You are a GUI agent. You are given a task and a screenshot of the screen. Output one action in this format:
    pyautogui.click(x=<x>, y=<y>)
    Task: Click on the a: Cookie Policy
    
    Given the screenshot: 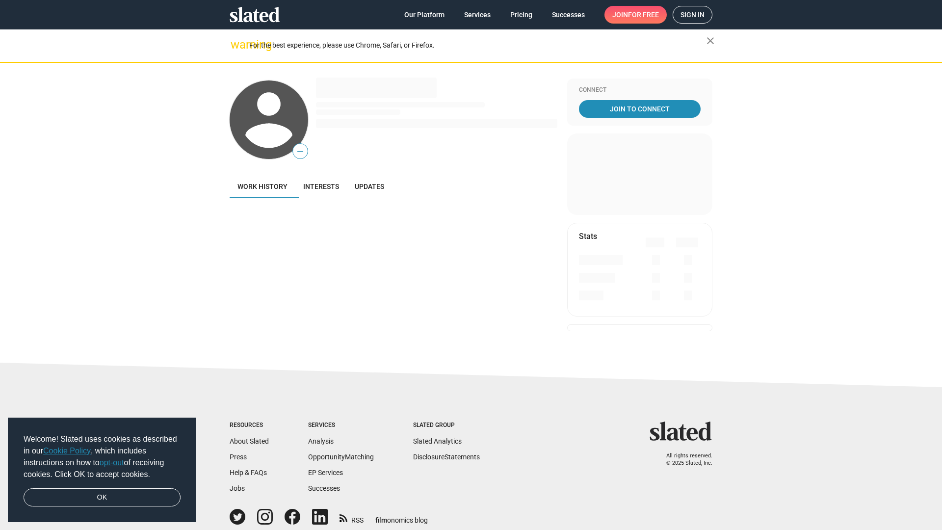 What is the action you would take?
    pyautogui.click(x=67, y=450)
    